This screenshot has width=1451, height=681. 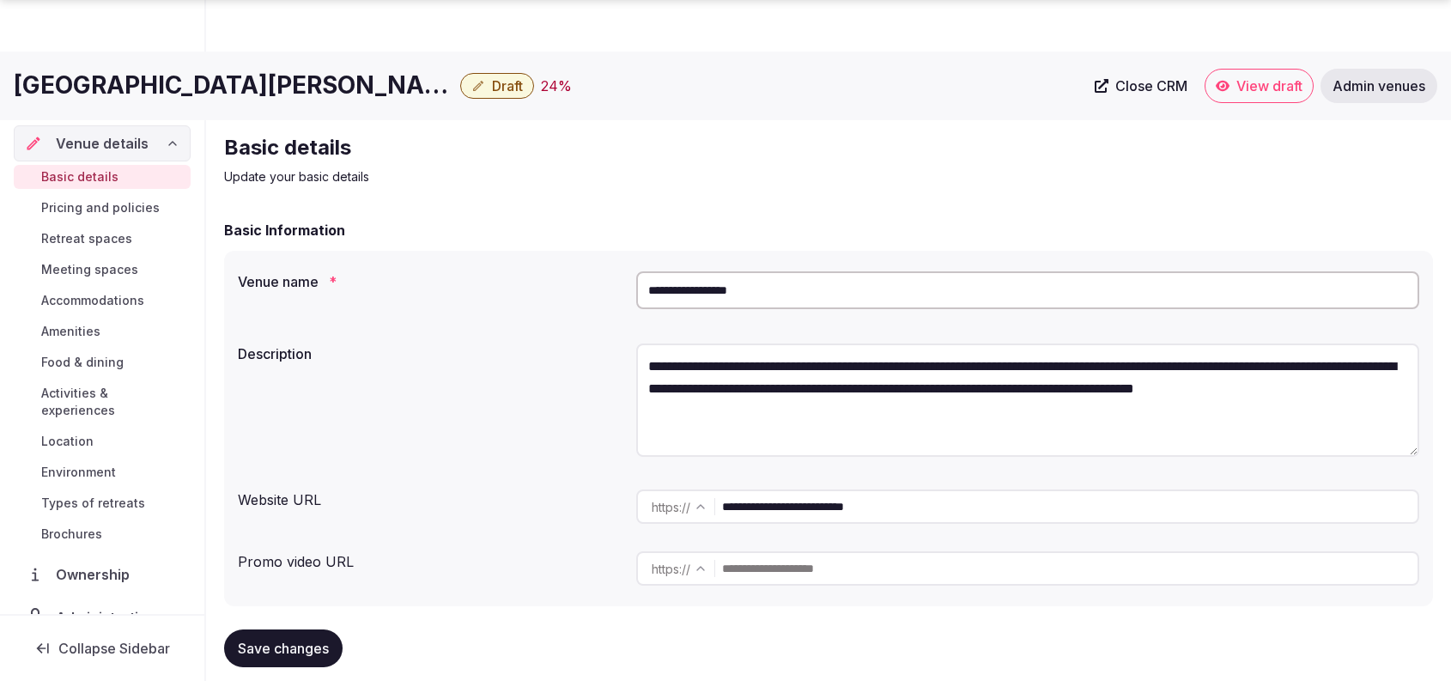 What do you see at coordinates (1258, 86) in the screenshot?
I see `a: View draft` at bounding box center [1258, 86].